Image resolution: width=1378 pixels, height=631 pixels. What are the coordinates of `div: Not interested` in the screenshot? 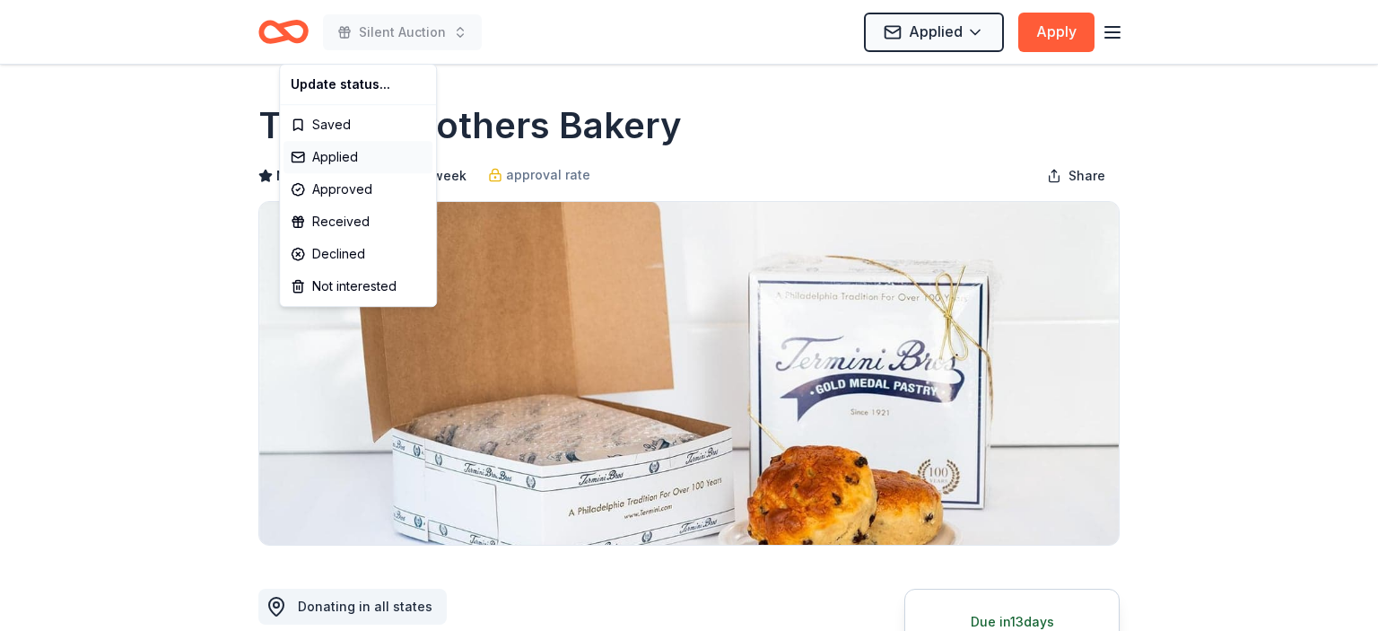 It's located at (358, 286).